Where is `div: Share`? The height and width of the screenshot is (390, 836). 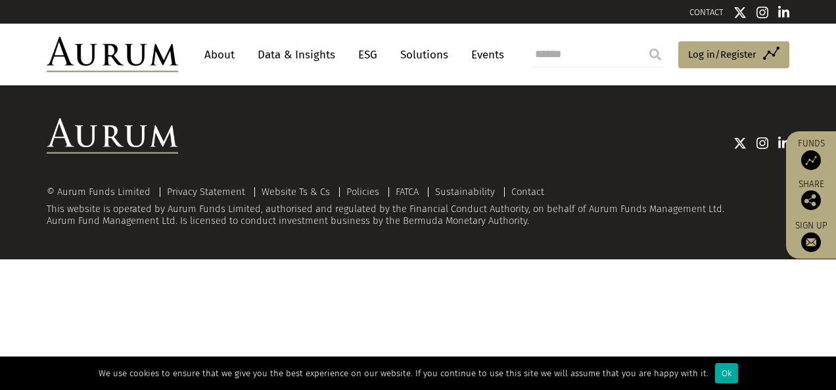
div: Share is located at coordinates (811, 195).